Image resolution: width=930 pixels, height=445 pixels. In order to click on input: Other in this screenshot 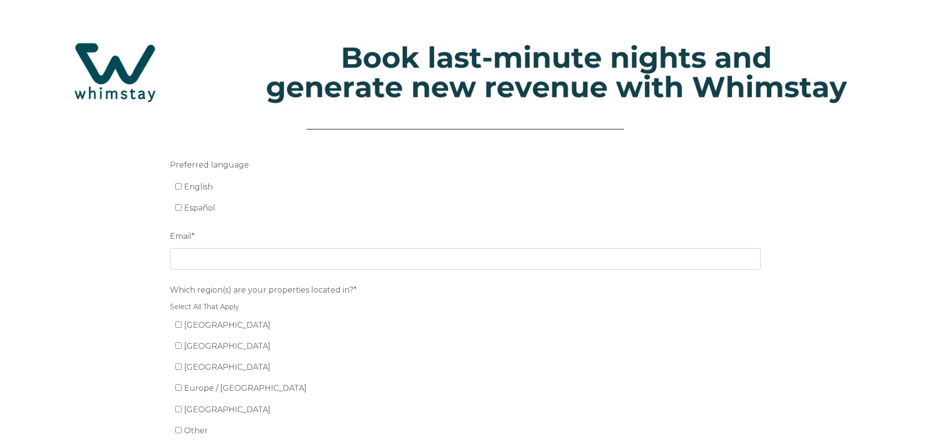, I will do `click(178, 430)`.